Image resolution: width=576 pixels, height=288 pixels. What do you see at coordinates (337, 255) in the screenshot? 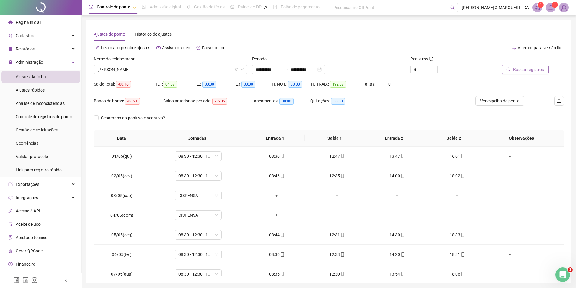
I see `div: 12:33` at bounding box center [337, 255].